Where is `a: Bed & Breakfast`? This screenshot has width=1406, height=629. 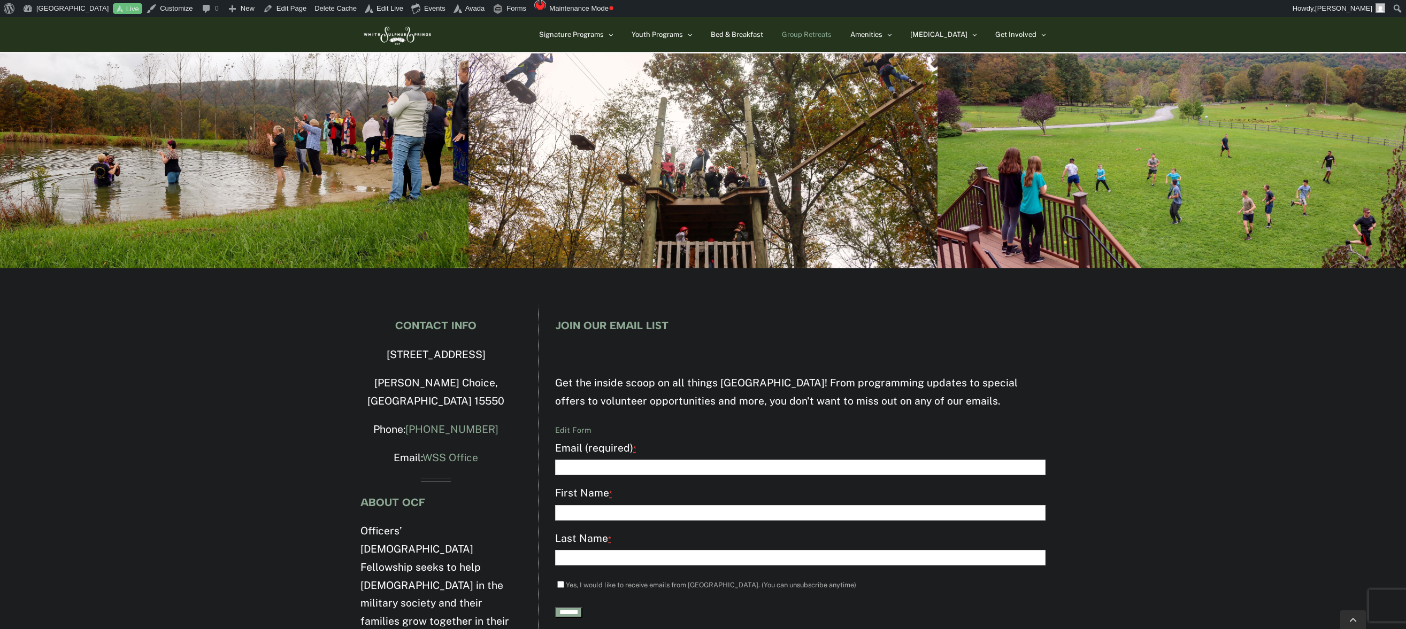 a: Bed & Breakfast is located at coordinates (737, 34).